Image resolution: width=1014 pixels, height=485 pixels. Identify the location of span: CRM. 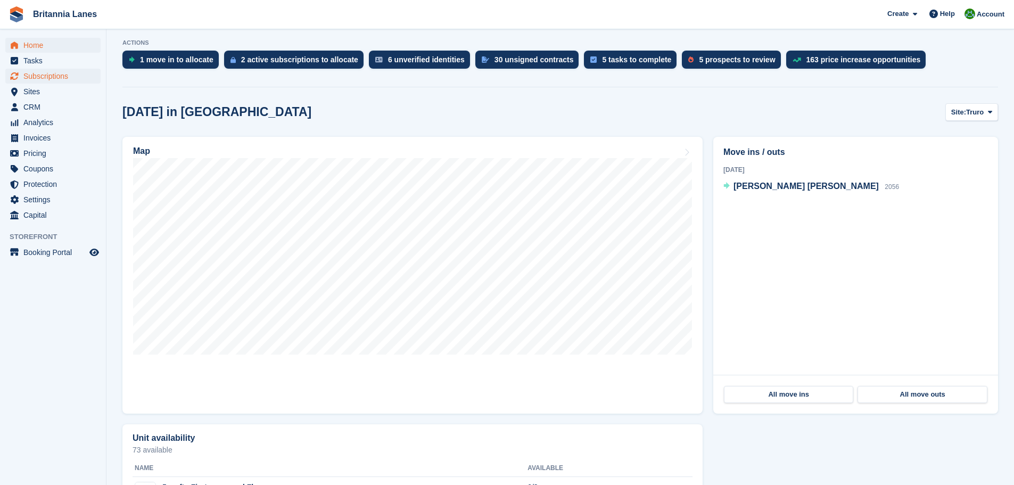
(55, 107).